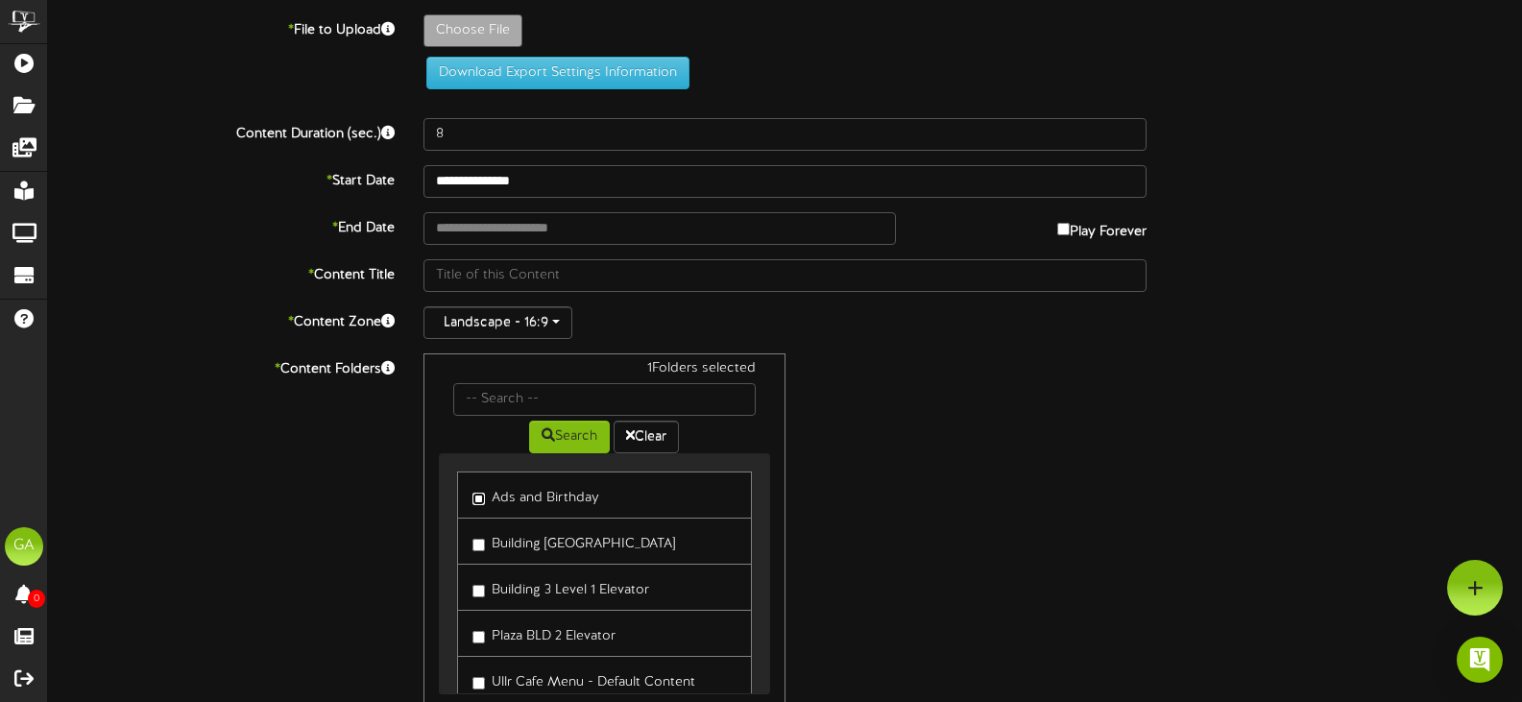 The image size is (1522, 702). I want to click on label: Content Duration (sec.), so click(221, 131).